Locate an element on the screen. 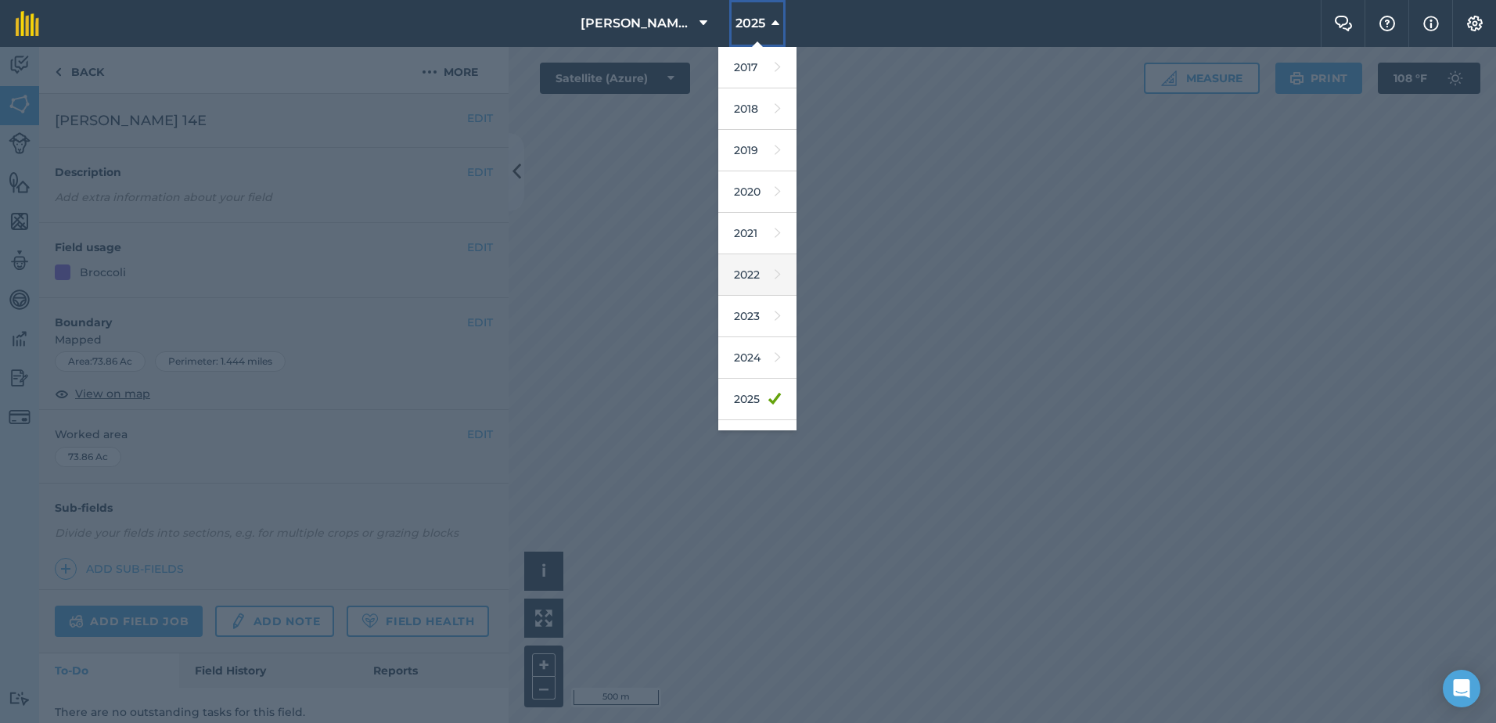 This screenshot has width=1496, height=723. a: 2025 is located at coordinates (757, 399).